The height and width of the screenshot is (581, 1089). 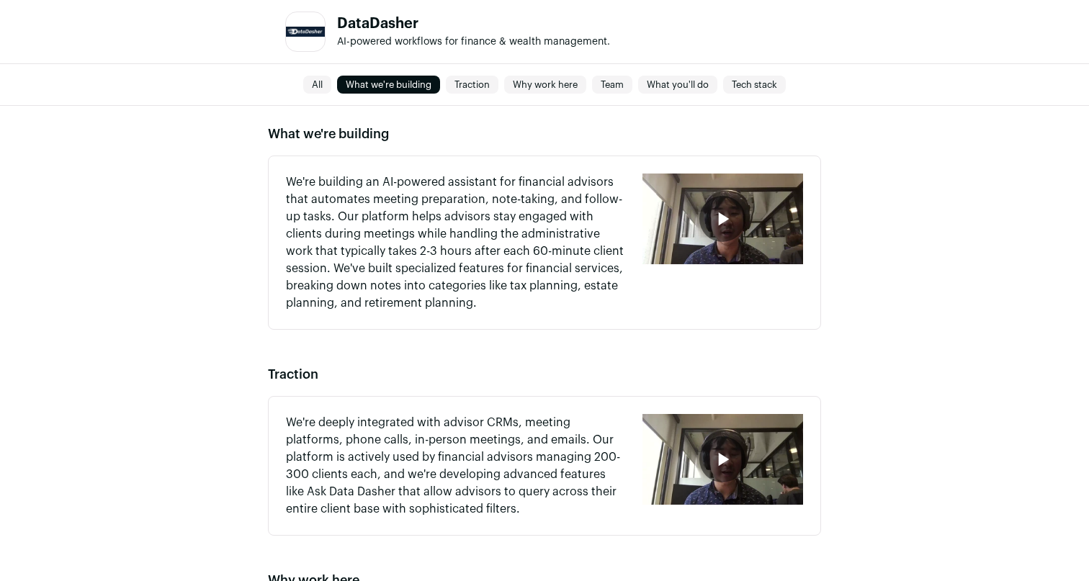 What do you see at coordinates (455, 243) in the screenshot?
I see `p: We're building an AI-powered assistant for financial advisors that automates meeting preparation,...` at bounding box center [455, 243].